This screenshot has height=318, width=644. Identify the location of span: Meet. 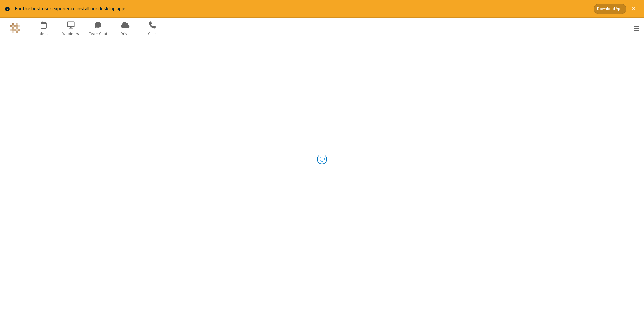
(44, 34).